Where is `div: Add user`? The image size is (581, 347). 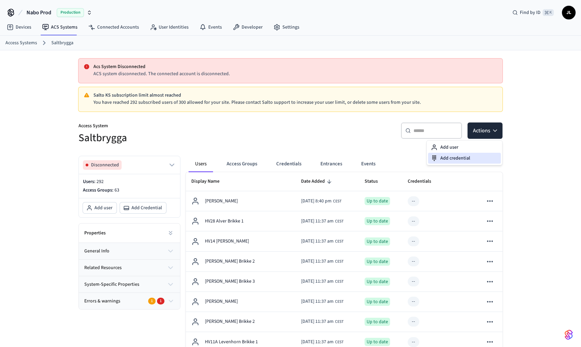
div: Add user is located at coordinates (465, 147).